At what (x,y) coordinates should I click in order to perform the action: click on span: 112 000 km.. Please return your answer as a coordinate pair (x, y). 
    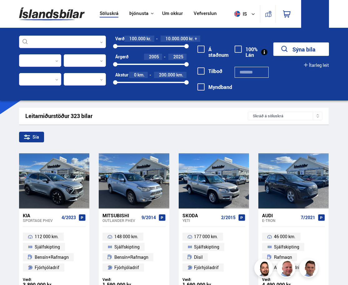
    Looking at the image, I should click on (46, 236).